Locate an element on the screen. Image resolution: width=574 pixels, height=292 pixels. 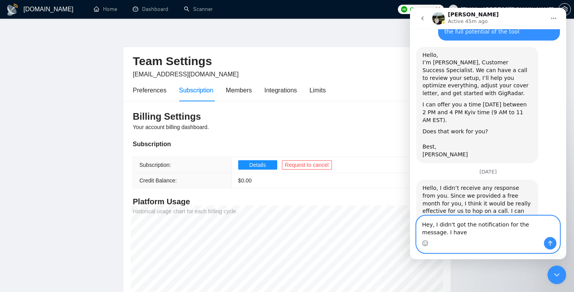
button: Home is located at coordinates (144, 11).